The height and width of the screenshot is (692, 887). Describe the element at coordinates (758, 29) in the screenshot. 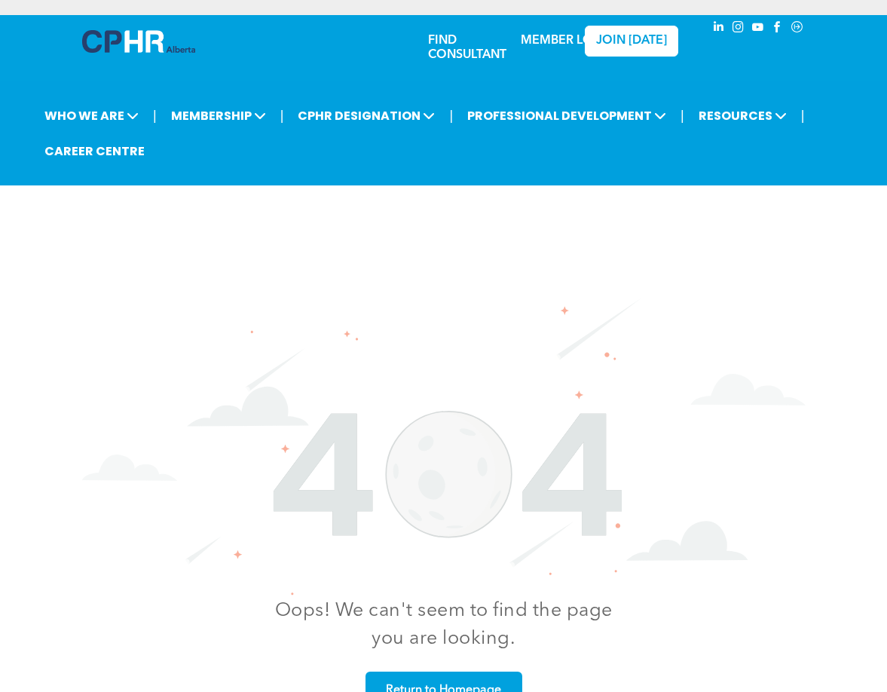

I see `a: youtube` at that location.